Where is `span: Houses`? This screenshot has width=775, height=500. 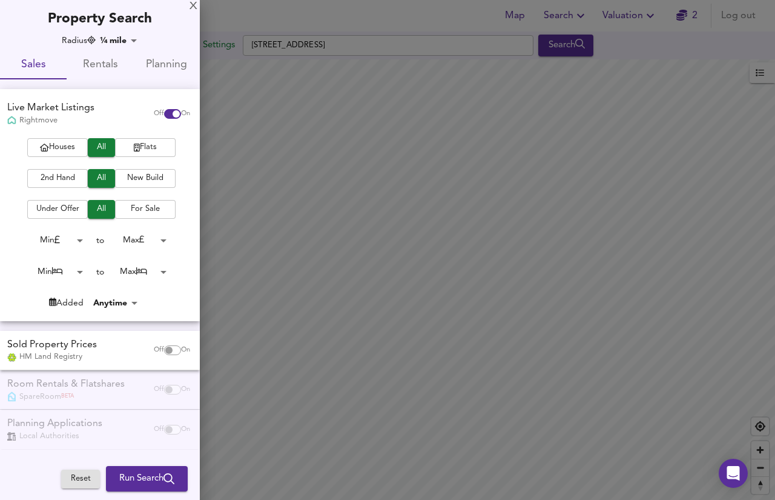
span: Houses is located at coordinates (58, 147).